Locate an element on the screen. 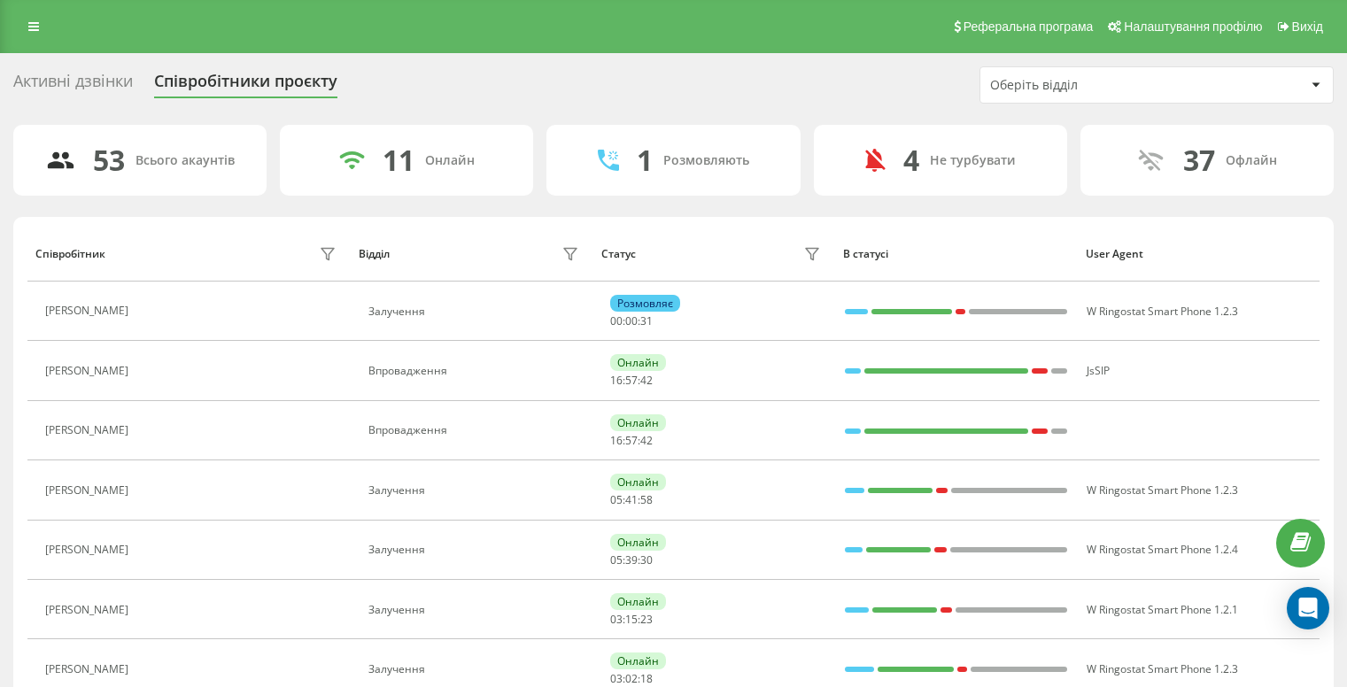 The image size is (1347, 687). span: 02 is located at coordinates (631, 678).